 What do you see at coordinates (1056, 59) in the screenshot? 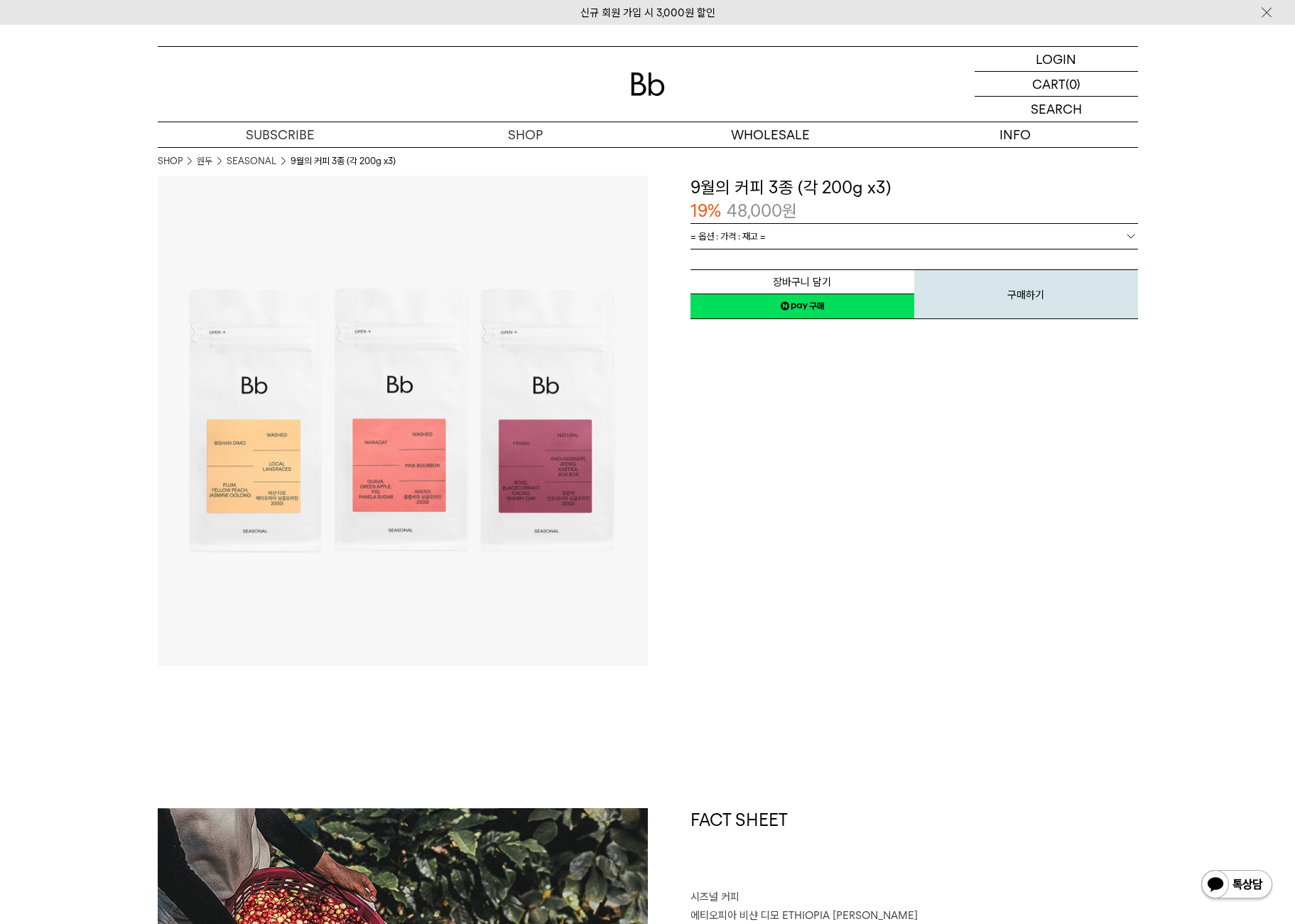
I see `p: LOGIN` at bounding box center [1056, 59].